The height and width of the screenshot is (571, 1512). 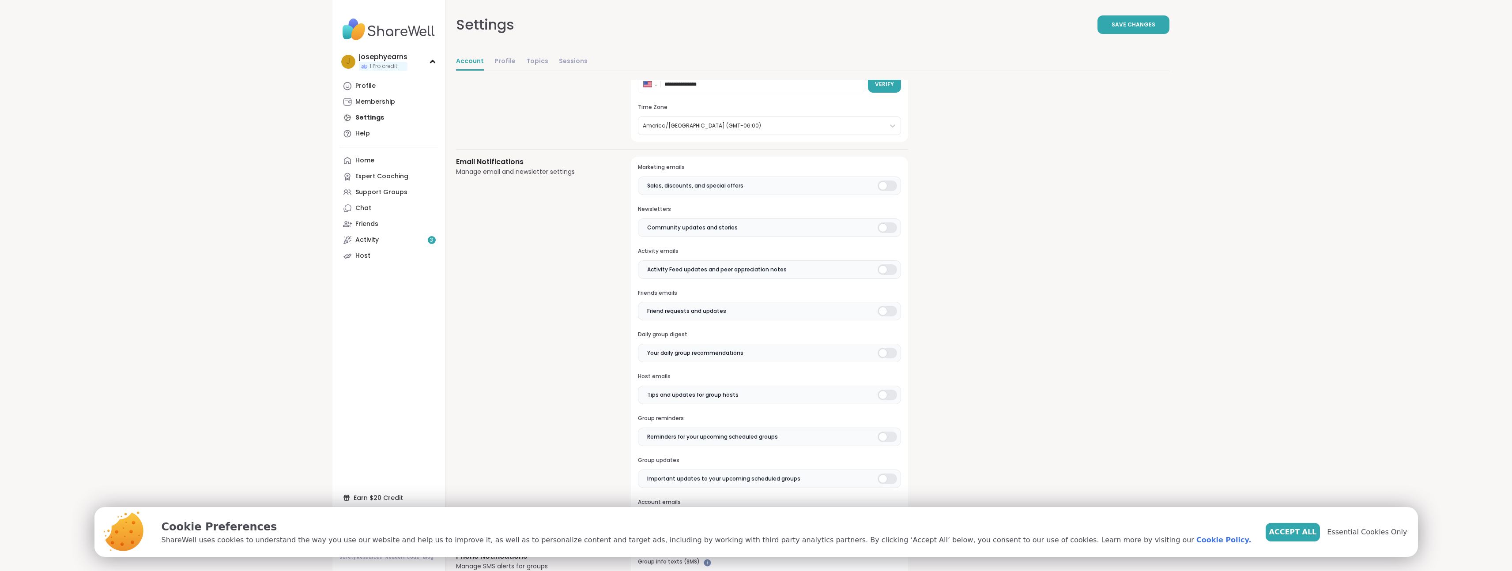 What do you see at coordinates (389, 256) in the screenshot?
I see `a: Host` at bounding box center [389, 256].